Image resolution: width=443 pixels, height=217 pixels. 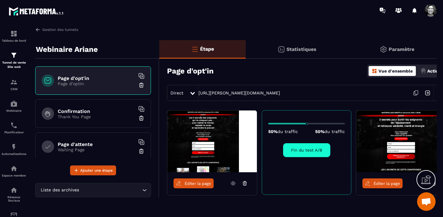 I want to click on p: Vue d'ensemble, so click(x=395, y=71).